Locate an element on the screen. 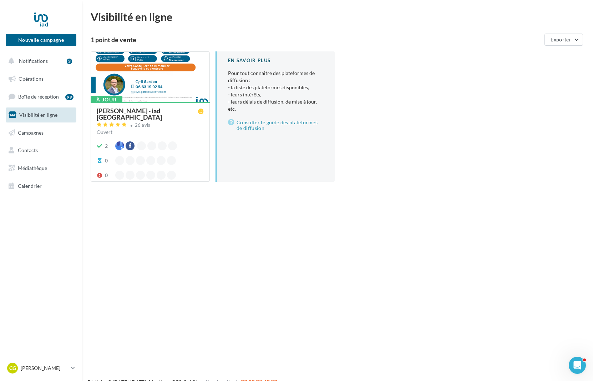 The width and height of the screenshot is (593, 381). span: Notifications is located at coordinates (33, 61).